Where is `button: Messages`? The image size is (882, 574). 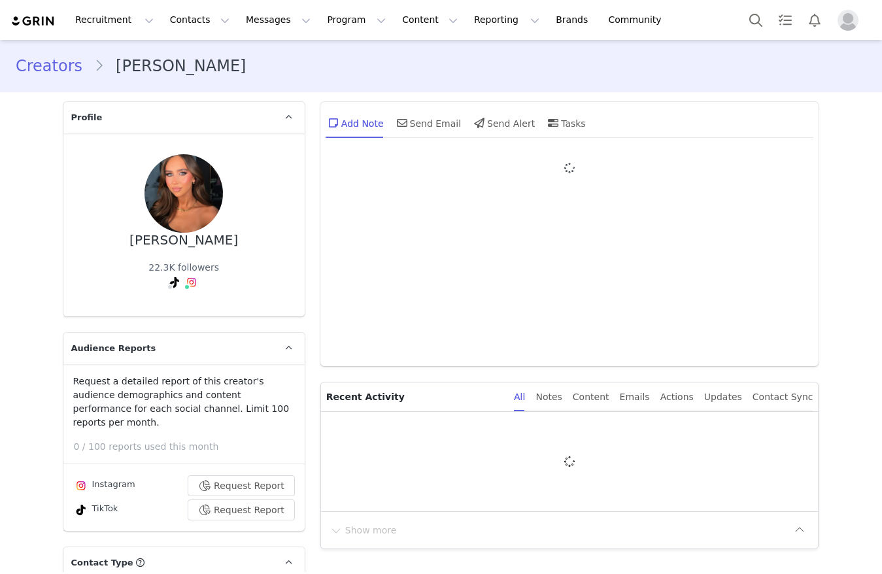 button: Messages is located at coordinates (278, 20).